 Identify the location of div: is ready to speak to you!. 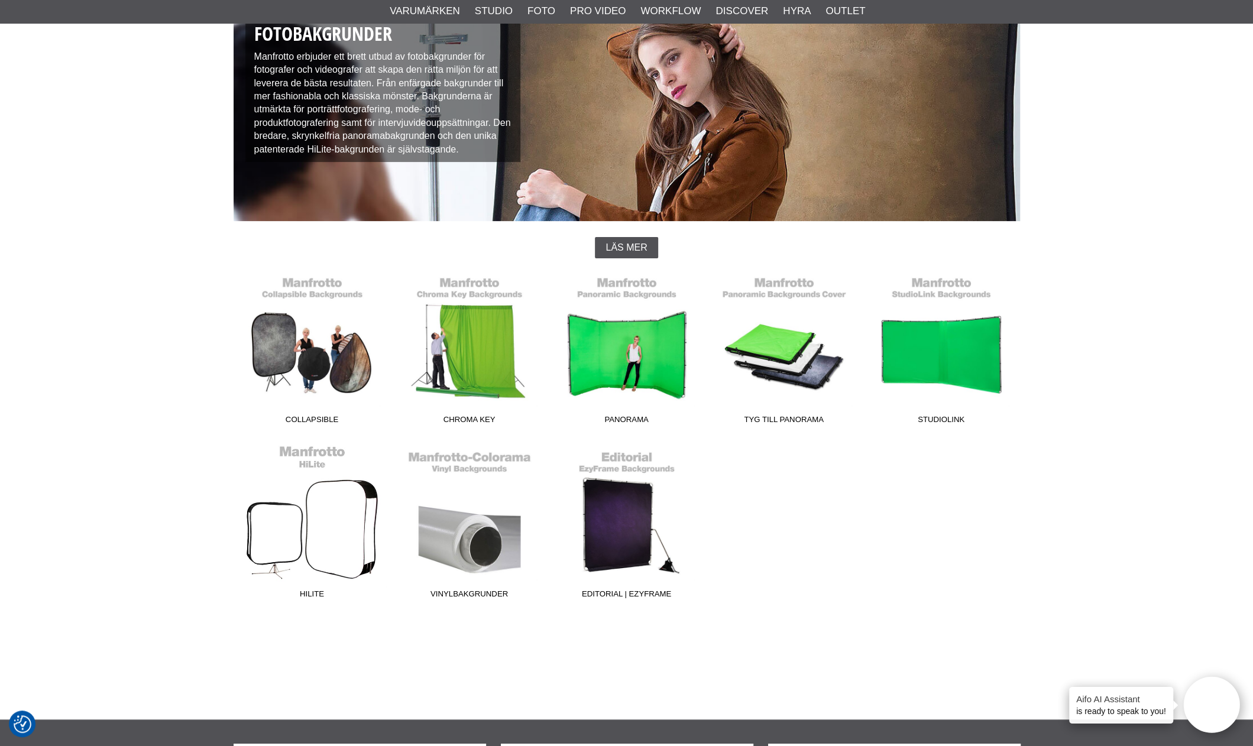
(1121, 705).